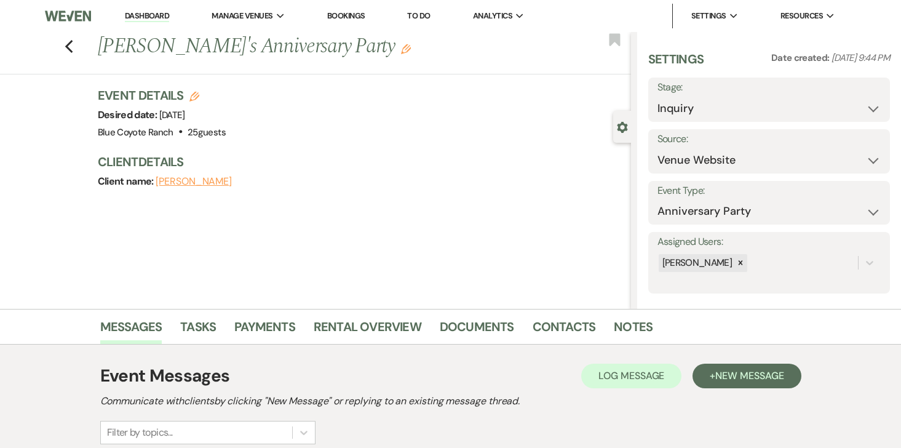 Image resolution: width=901 pixels, height=448 pixels. I want to click on span: 25 guests, so click(207, 132).